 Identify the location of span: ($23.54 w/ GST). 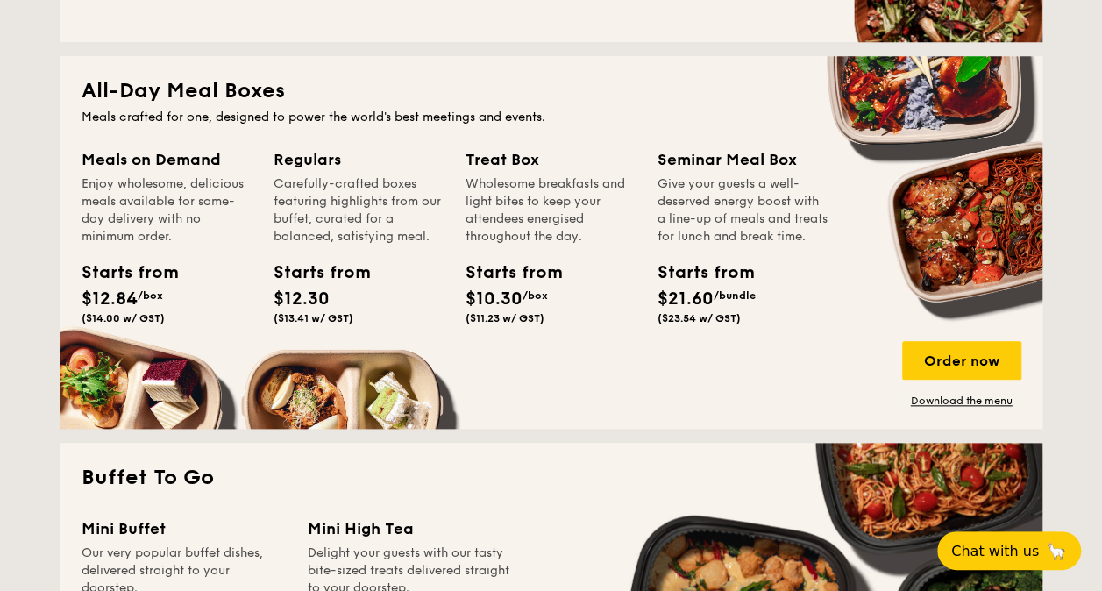
(699, 318).